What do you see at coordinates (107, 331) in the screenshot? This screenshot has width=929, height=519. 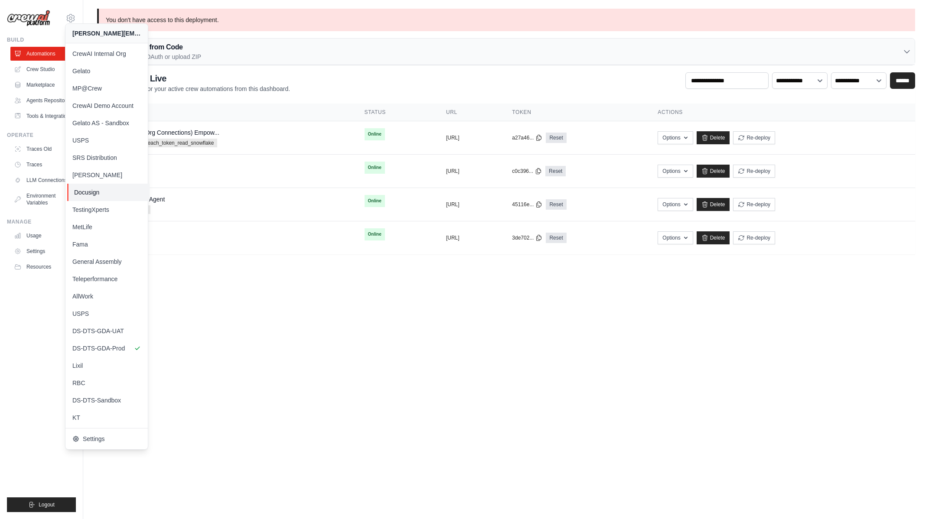 I see `span: DS-DTS-GDA-UAT` at bounding box center [107, 331].